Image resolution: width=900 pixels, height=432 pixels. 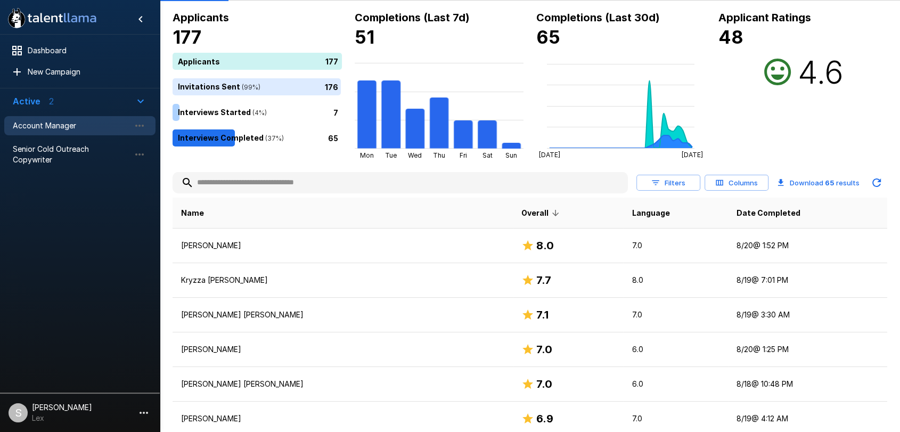 I want to click on td: 8/19 @ 3:30 AM, so click(x=808, y=315).